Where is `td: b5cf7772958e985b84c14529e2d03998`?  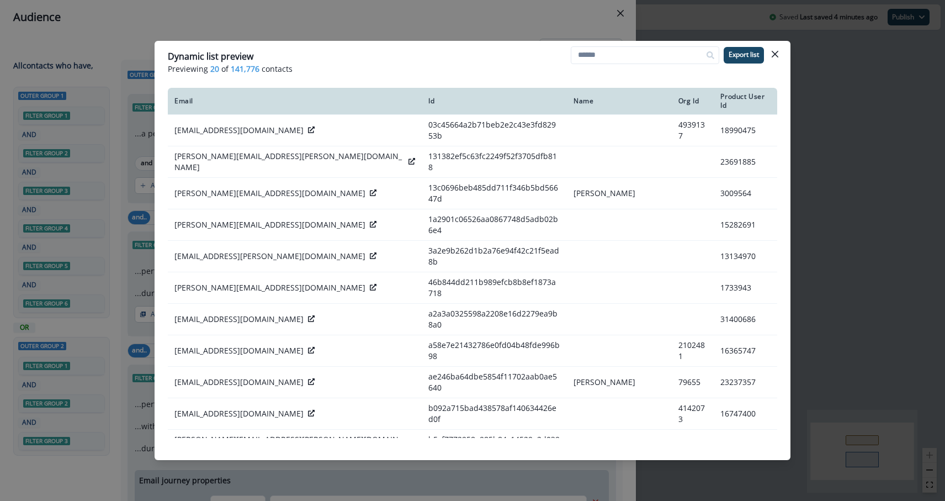 td: b5cf7772958e985b84c14529e2d03998 is located at coordinates (494, 444).